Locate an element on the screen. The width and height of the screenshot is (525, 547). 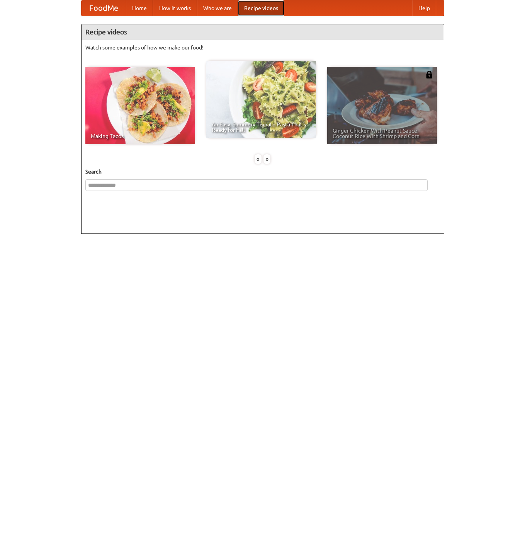
a: Recipe videos is located at coordinates (261, 8).